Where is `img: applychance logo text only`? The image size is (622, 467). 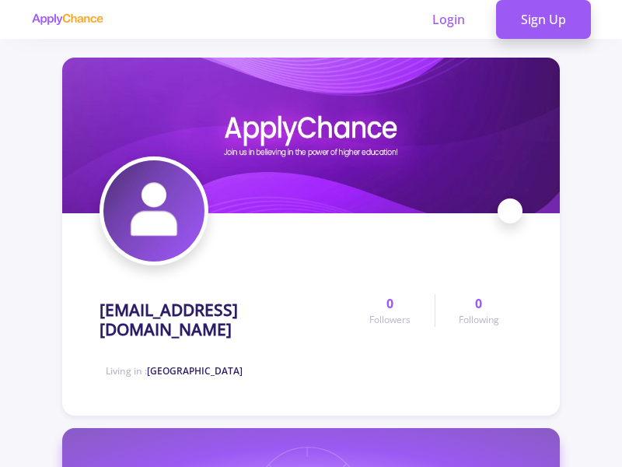
img: applychance logo text only is located at coordinates (67, 19).